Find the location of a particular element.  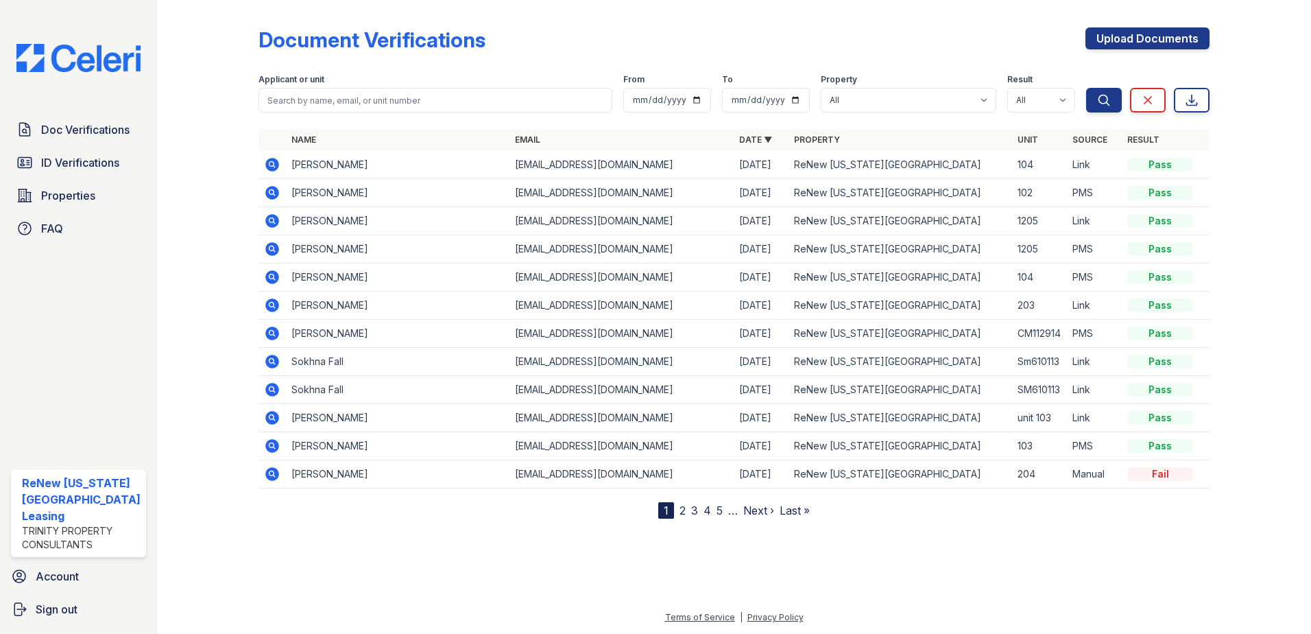

td: 104 is located at coordinates (1040, 277).